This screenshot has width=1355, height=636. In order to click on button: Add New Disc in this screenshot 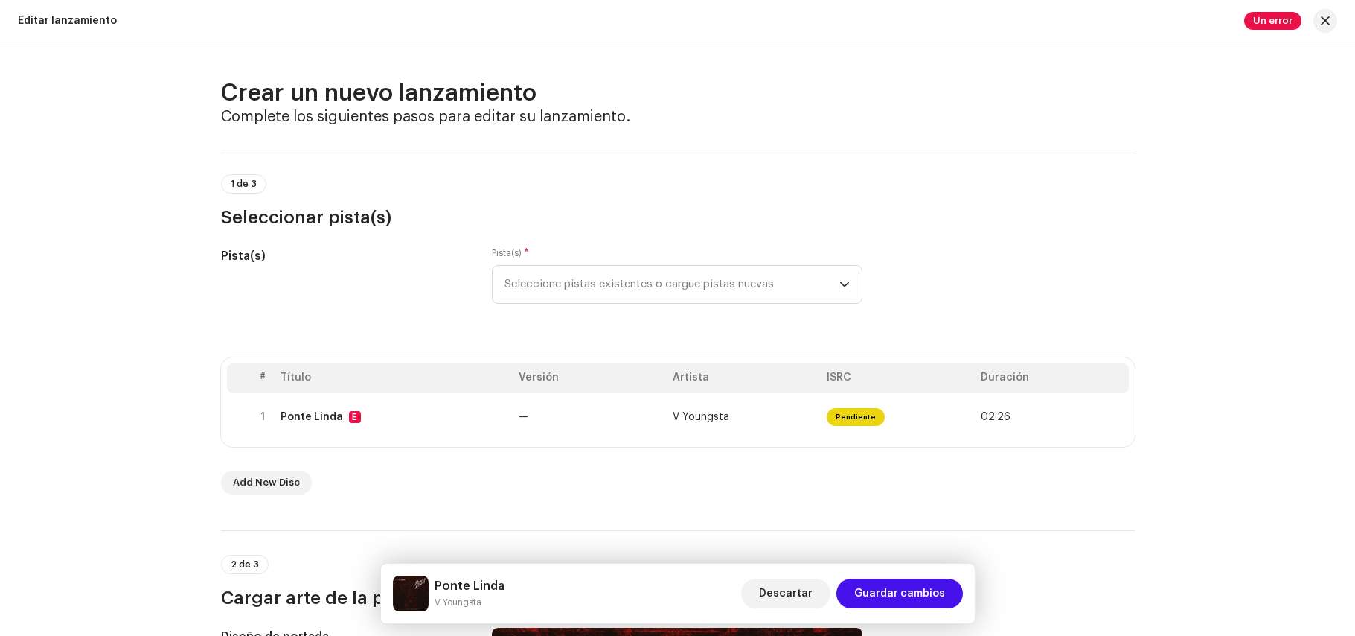, I will do `click(266, 482)`.